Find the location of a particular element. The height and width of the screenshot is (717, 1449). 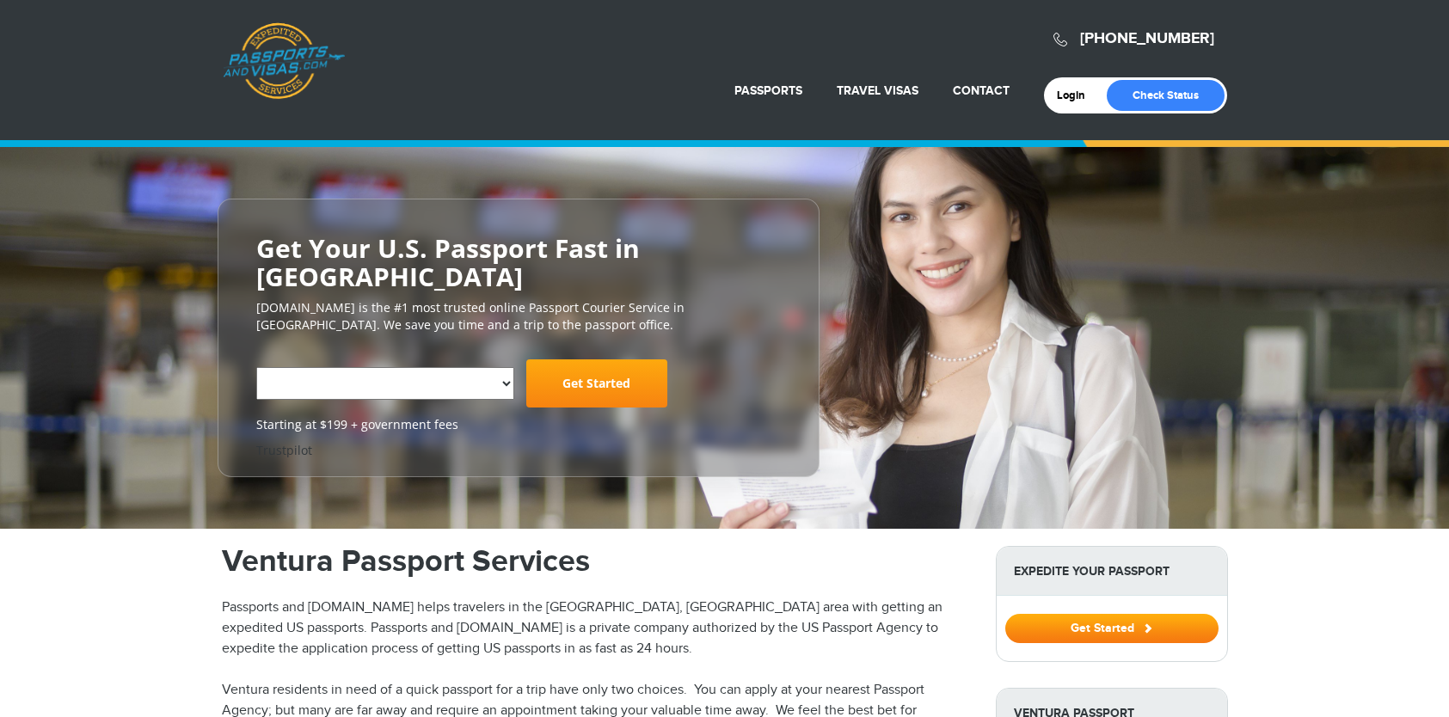

a: Contact is located at coordinates (981, 90).